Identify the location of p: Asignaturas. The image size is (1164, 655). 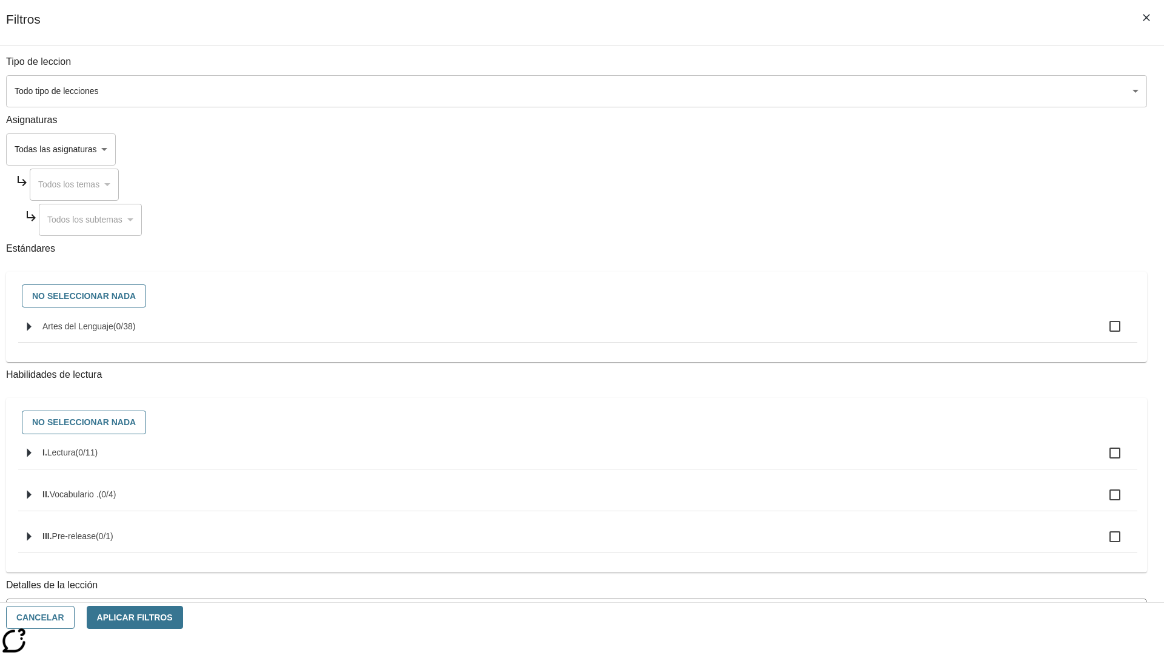
(577, 120).